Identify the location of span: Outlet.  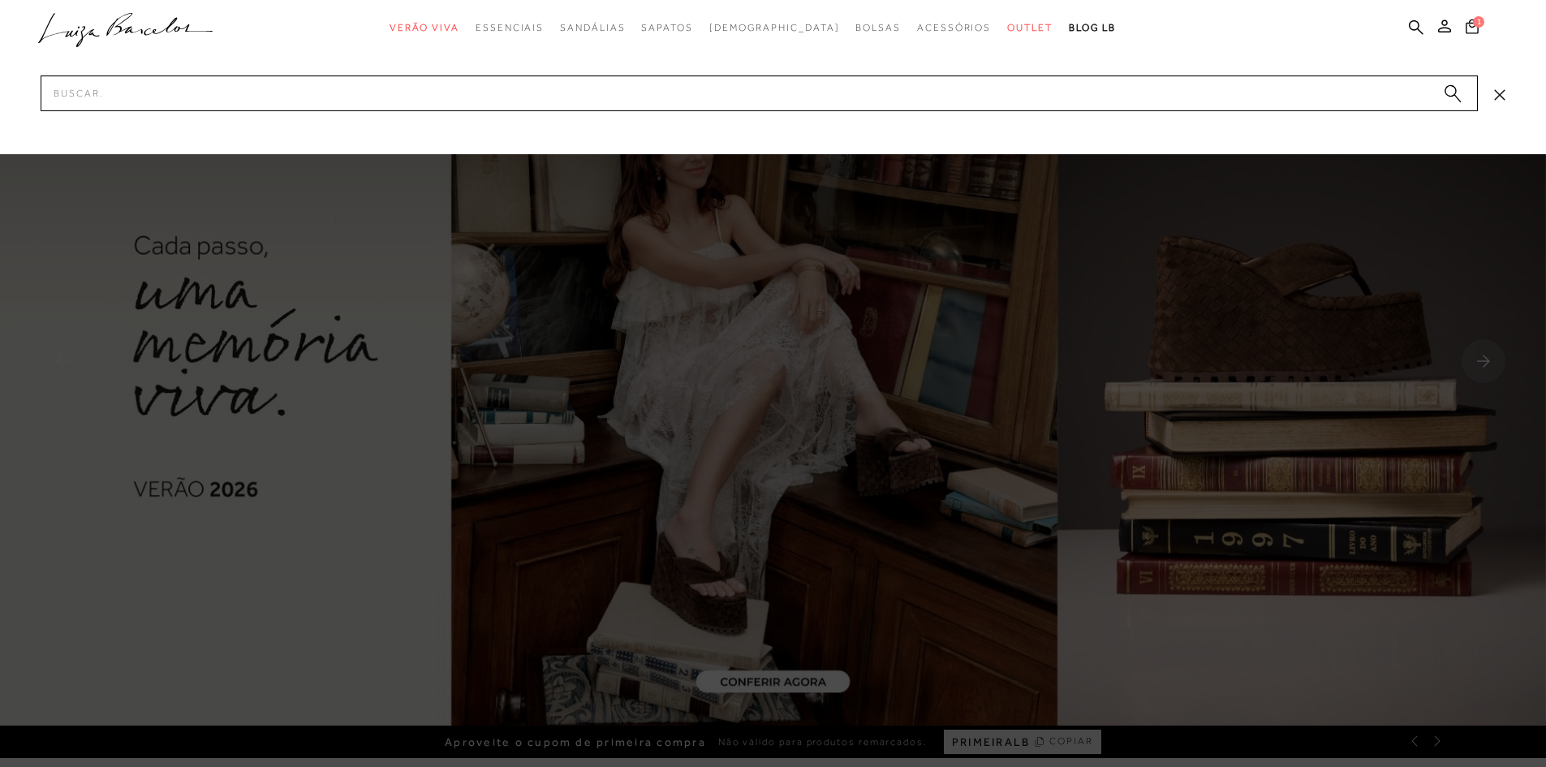
(1030, 28).